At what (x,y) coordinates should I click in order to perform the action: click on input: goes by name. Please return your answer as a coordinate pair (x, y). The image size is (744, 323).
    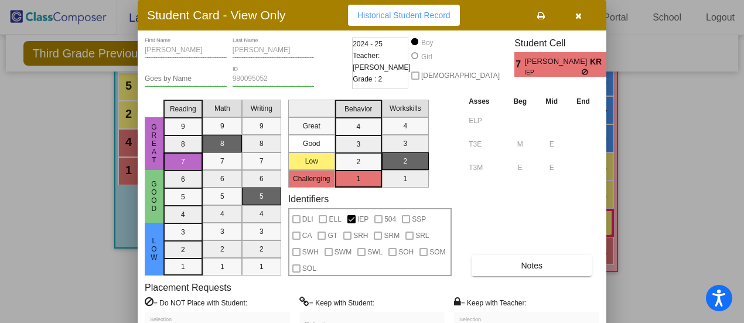
    Looking at the image, I should click on (186, 79).